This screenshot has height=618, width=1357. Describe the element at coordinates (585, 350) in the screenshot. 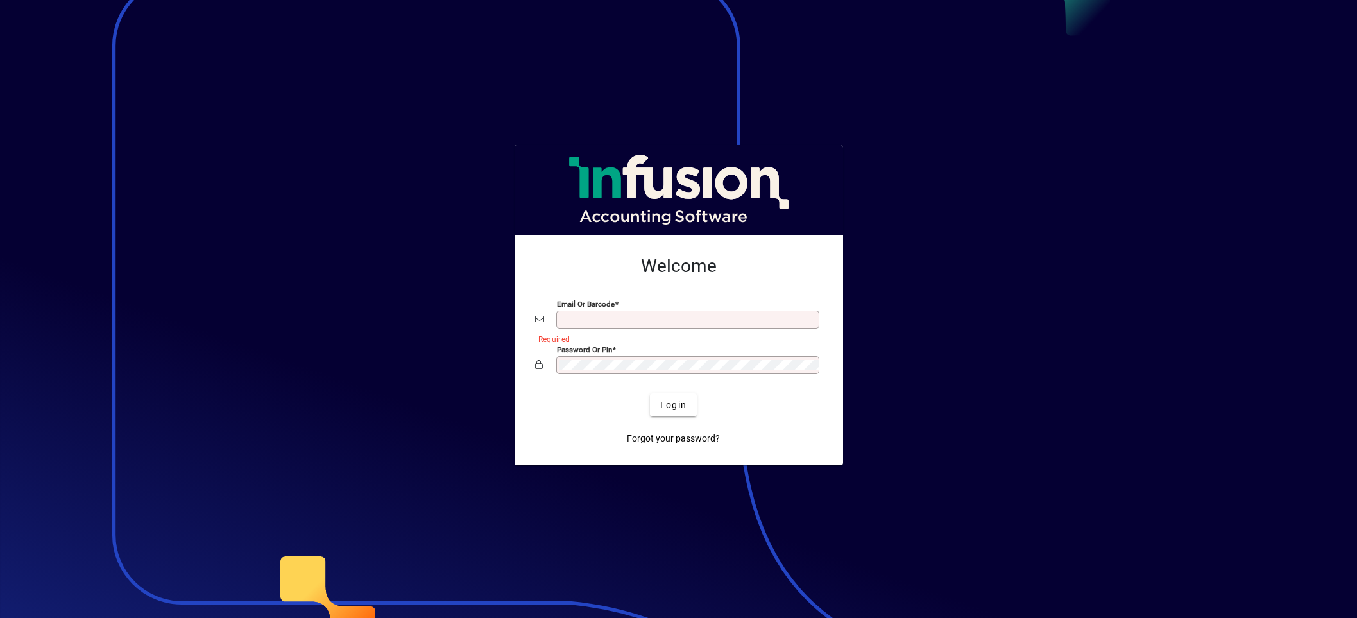

I see `mat-label: Password or Pin` at that location.